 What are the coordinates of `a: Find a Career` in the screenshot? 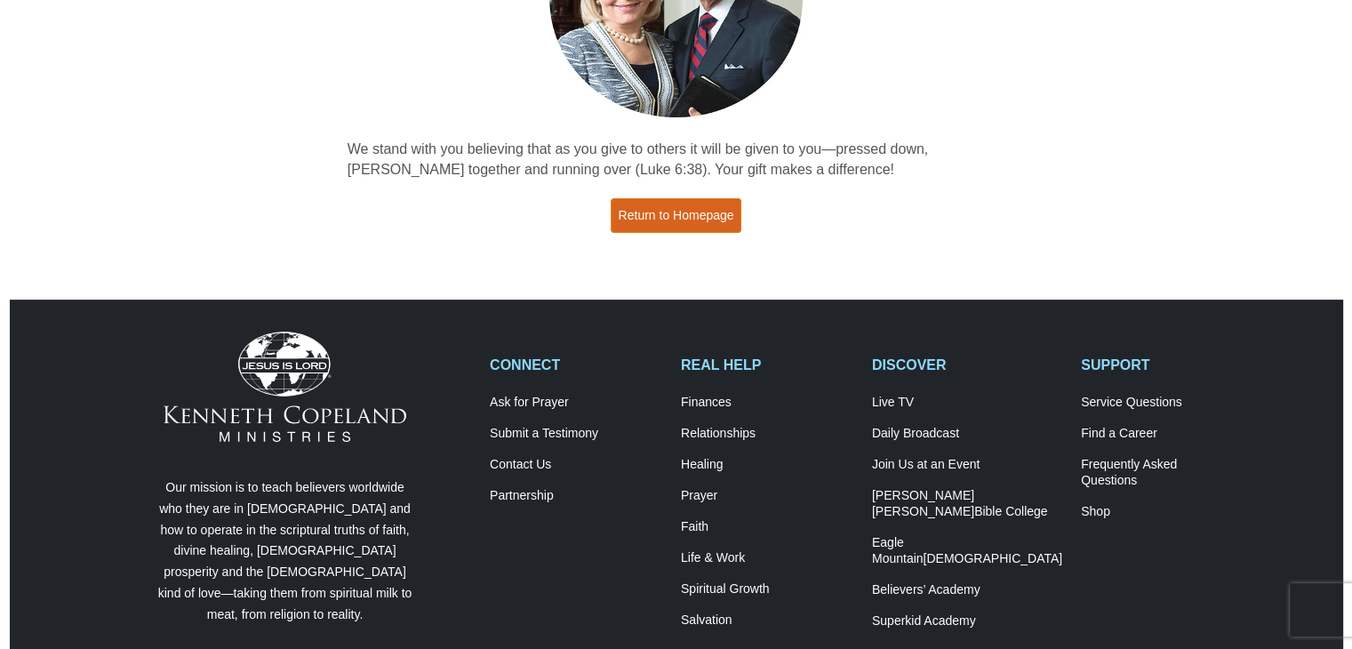 It's located at (1167, 434).